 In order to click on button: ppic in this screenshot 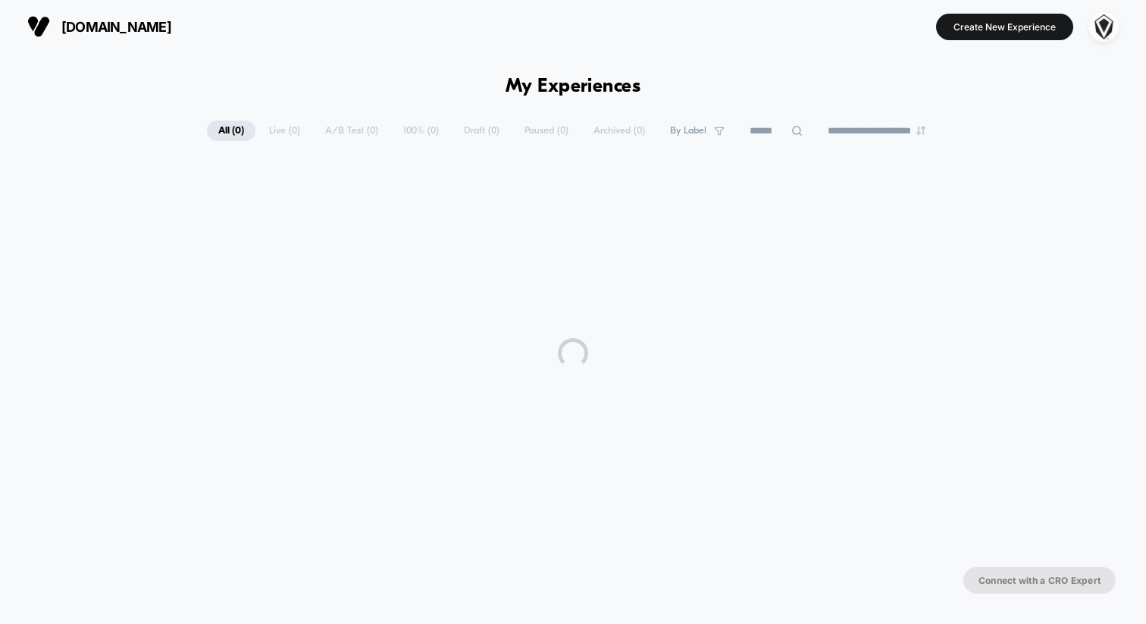, I will do `click(1103, 27)`.